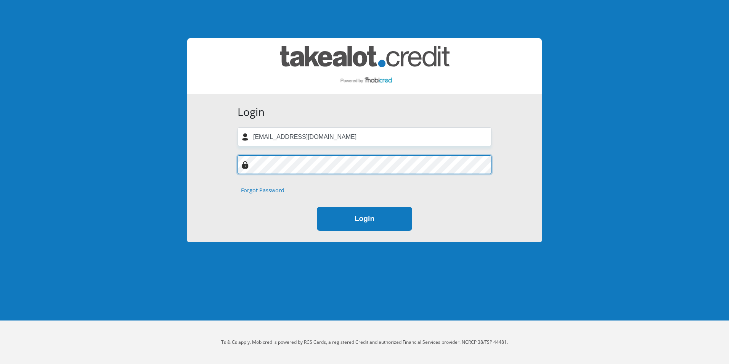 The image size is (729, 364). Describe the element at coordinates (245, 165) in the screenshot. I see `img: Image` at that location.